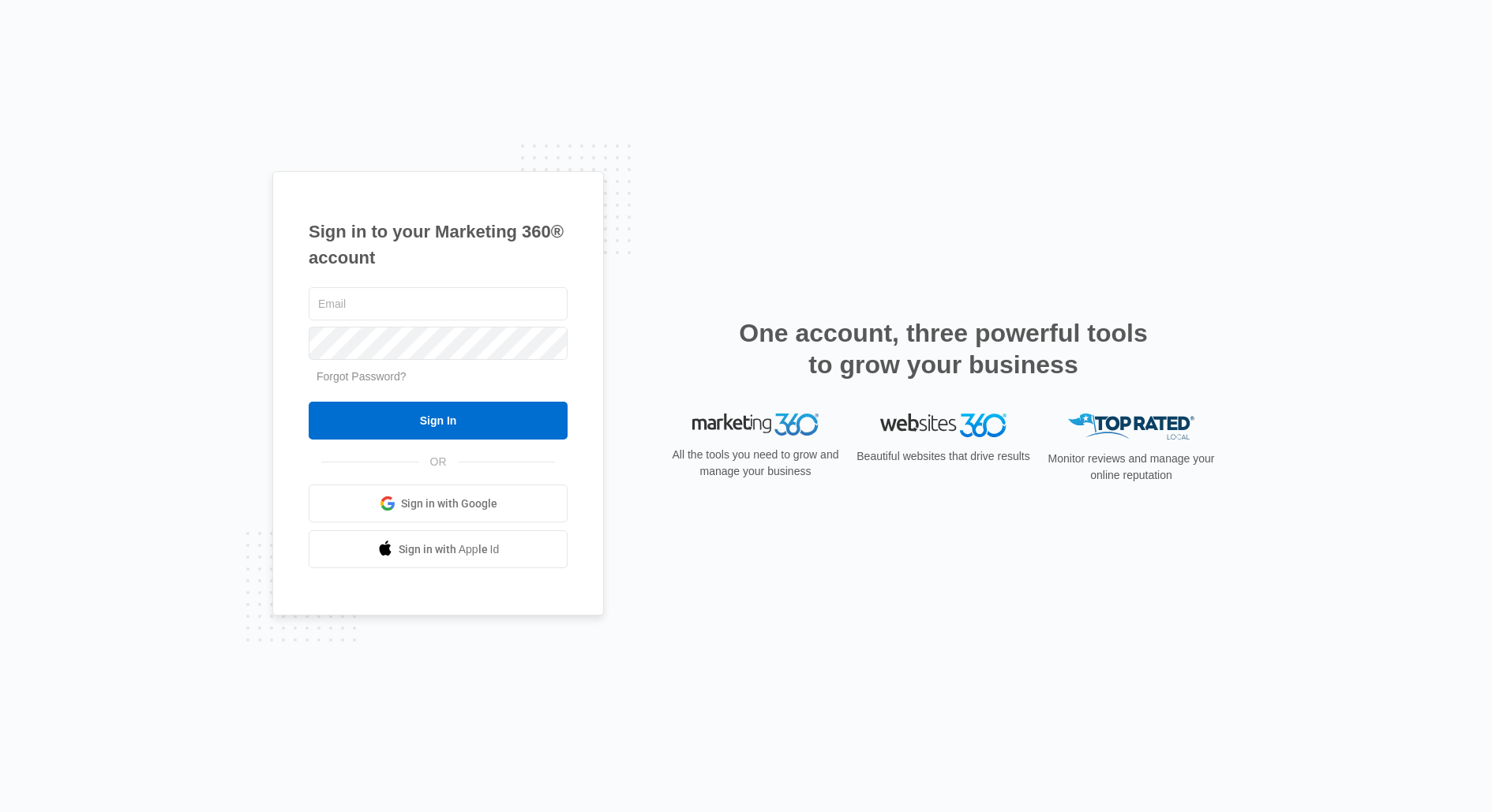 This screenshot has width=1492, height=812. What do you see at coordinates (755, 464) in the screenshot?
I see `p: All the tools you need to grow and manage your business` at bounding box center [755, 464].